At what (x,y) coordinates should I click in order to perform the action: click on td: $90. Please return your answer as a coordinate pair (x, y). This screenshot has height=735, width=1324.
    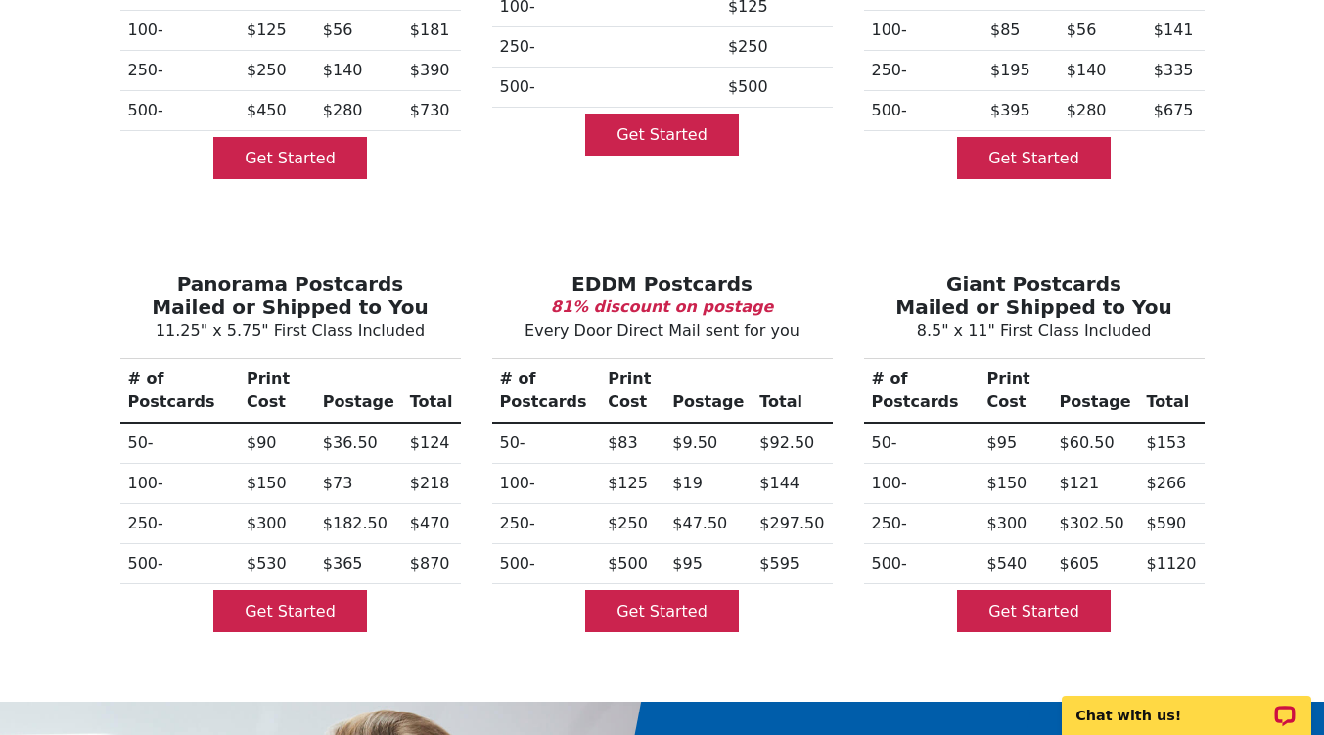
    Looking at the image, I should click on (277, 443).